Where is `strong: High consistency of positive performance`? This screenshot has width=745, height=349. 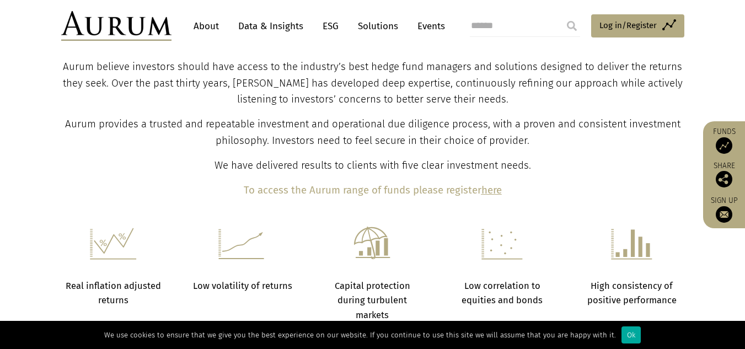 strong: High consistency of positive performance is located at coordinates (632, 293).